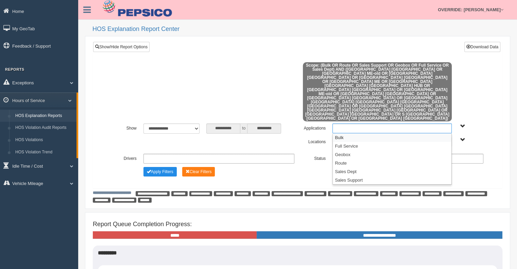 The width and height of the screenshot is (517, 269). Describe the element at coordinates (297, 224) in the screenshot. I see `h4: Report Queue Completion Progress:` at that location.